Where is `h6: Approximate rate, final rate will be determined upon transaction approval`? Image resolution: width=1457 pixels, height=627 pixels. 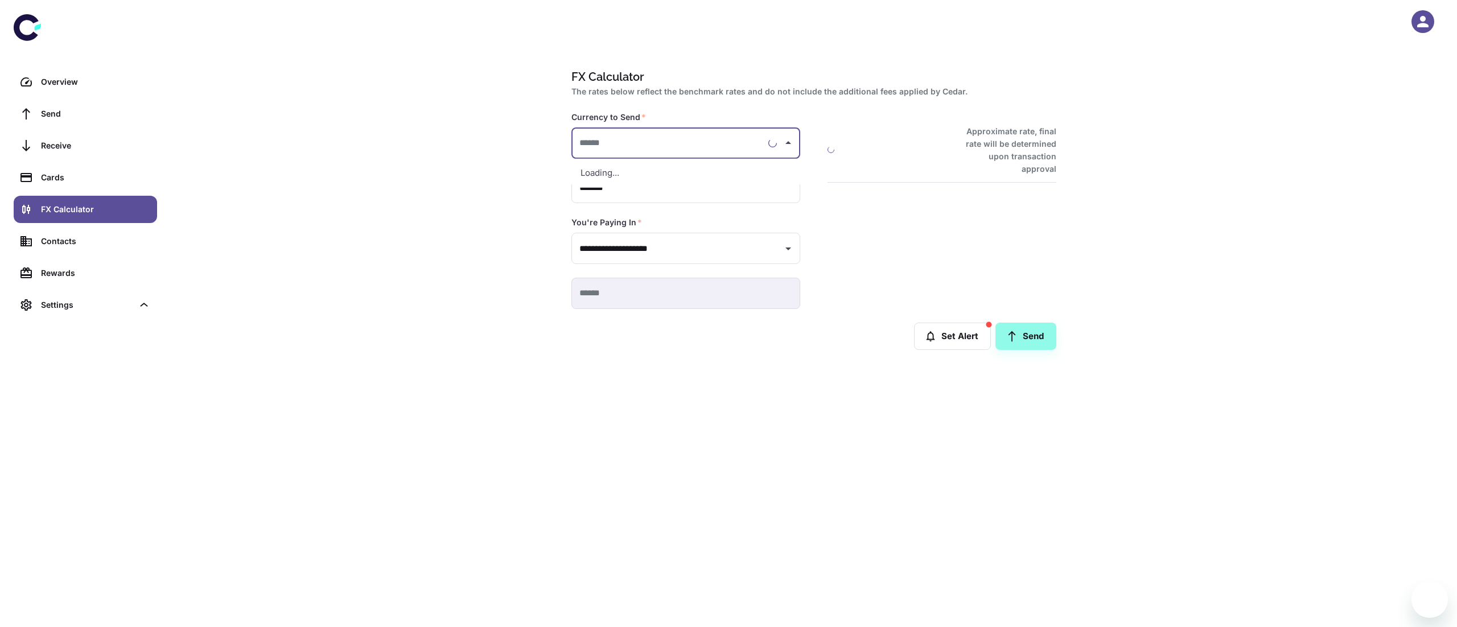
h6: Approximate rate, final rate will be determined upon transaction approval is located at coordinates (1005, 150).